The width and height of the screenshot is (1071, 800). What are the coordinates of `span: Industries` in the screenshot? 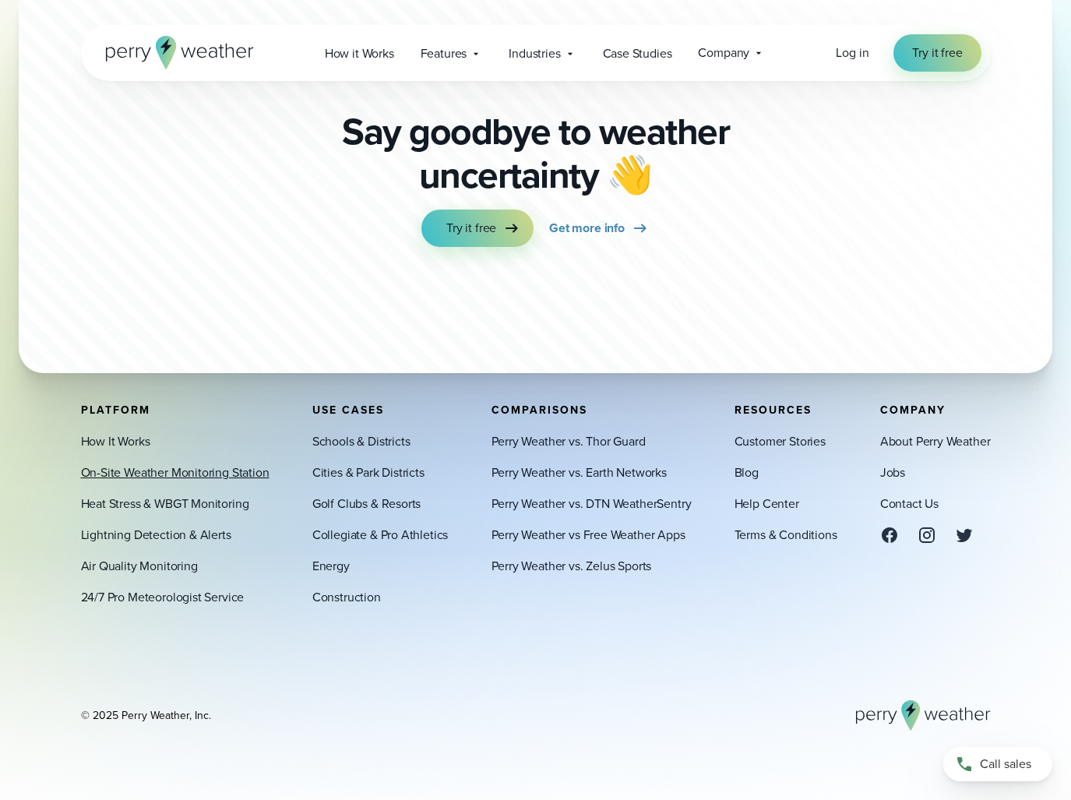 It's located at (535, 54).